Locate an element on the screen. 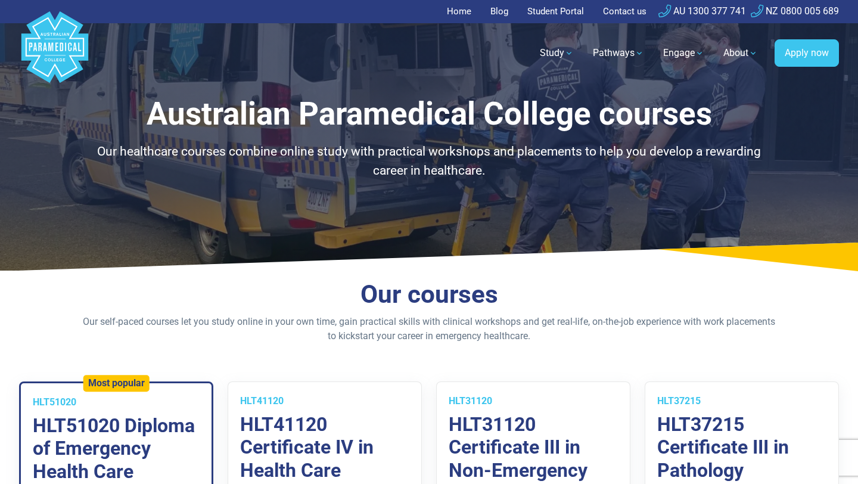  h2: Our courses is located at coordinates (429, 294).